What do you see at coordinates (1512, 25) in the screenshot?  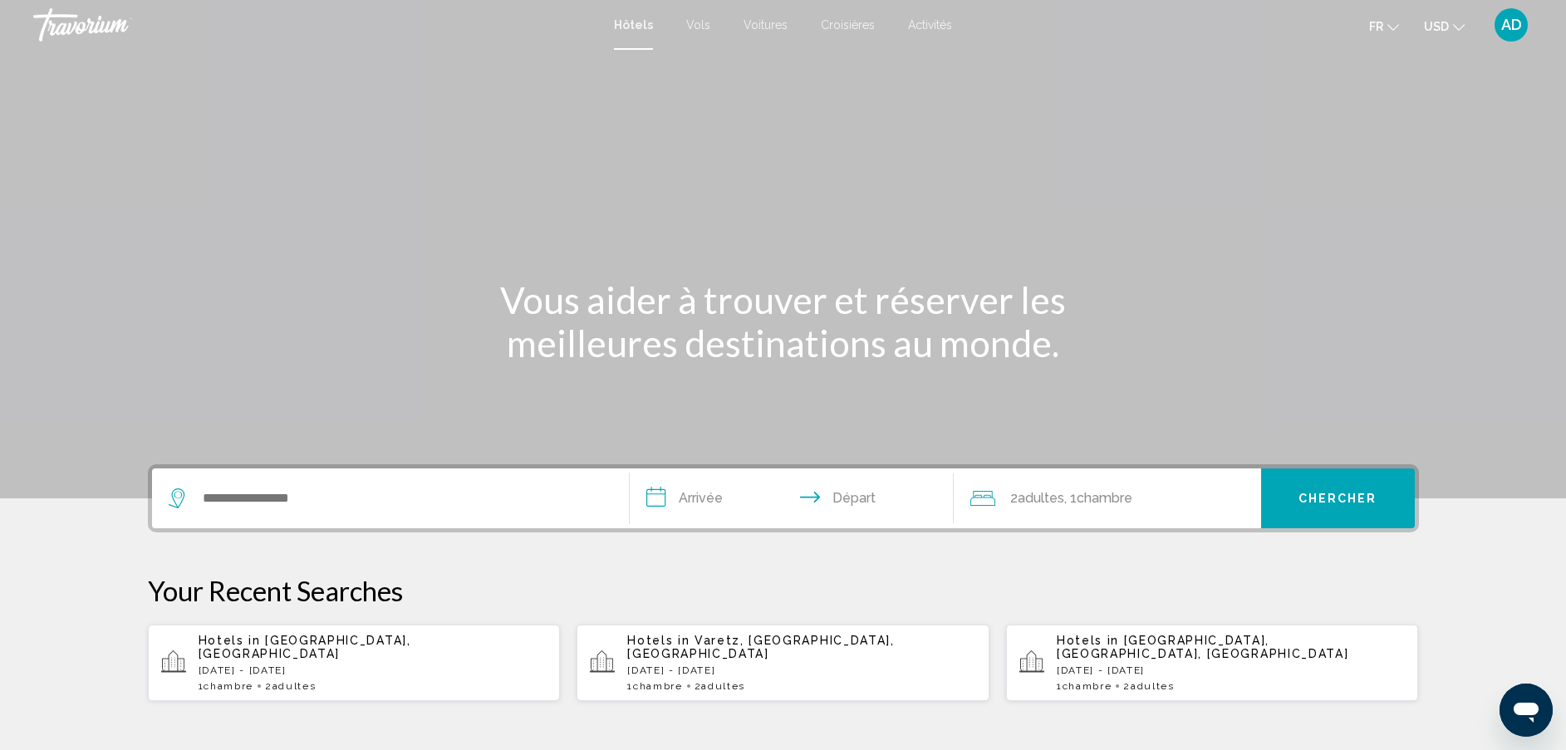 I see `button: User Menu` at bounding box center [1512, 25].